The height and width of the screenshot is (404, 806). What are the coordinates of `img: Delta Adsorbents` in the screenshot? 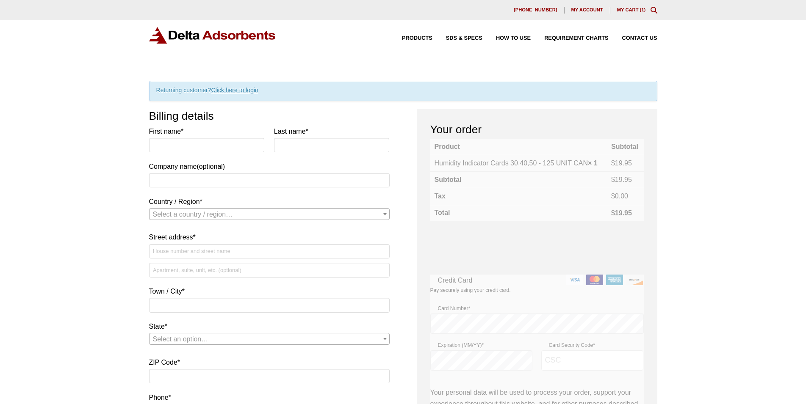 It's located at (213, 35).